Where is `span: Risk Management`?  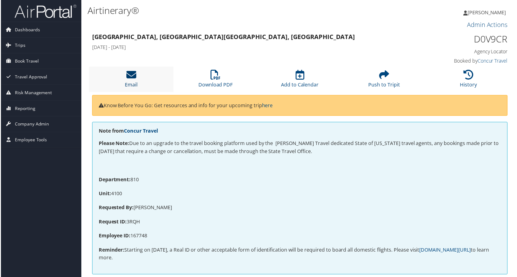 span: Risk Management is located at coordinates (33, 93).